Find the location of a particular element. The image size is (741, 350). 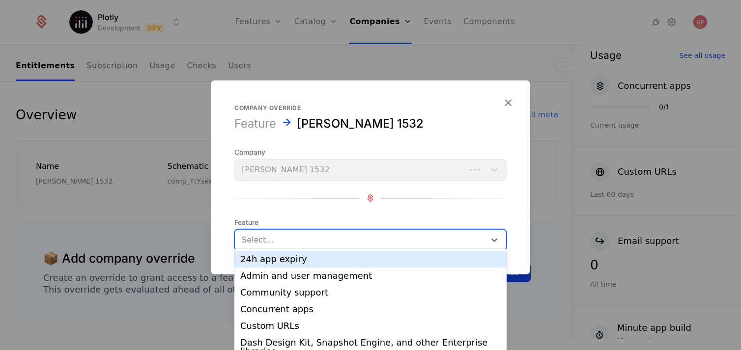

div: Custom URLs is located at coordinates (370, 326).